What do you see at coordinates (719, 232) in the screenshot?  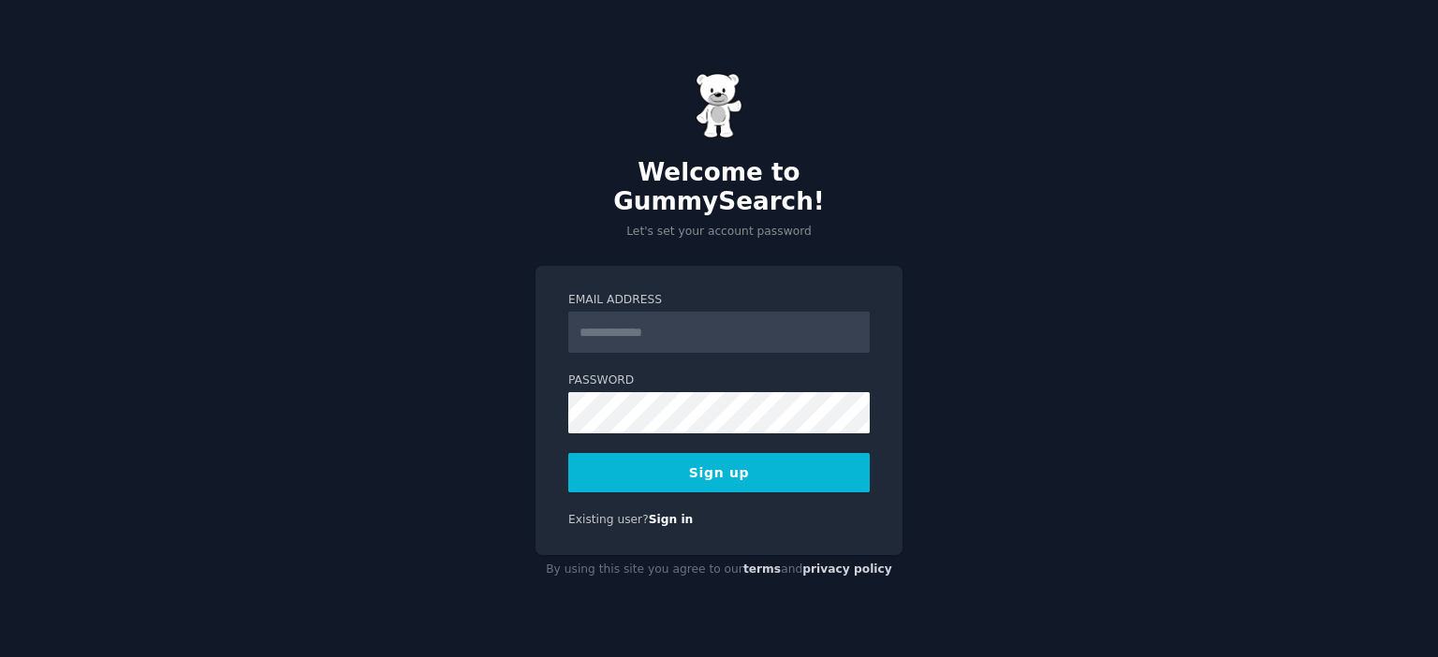 I see `p: Let's set your account password` at bounding box center [719, 232].